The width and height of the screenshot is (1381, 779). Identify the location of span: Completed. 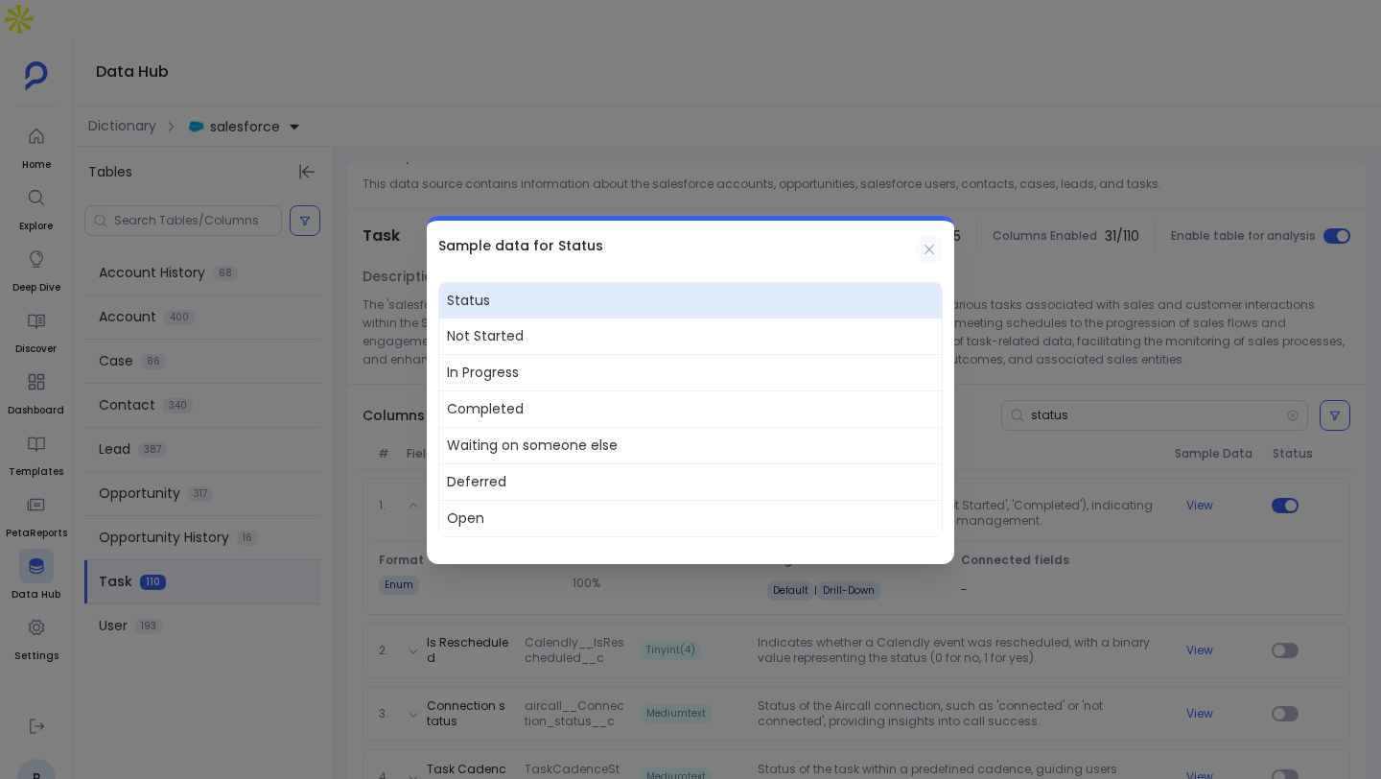
(691, 409).